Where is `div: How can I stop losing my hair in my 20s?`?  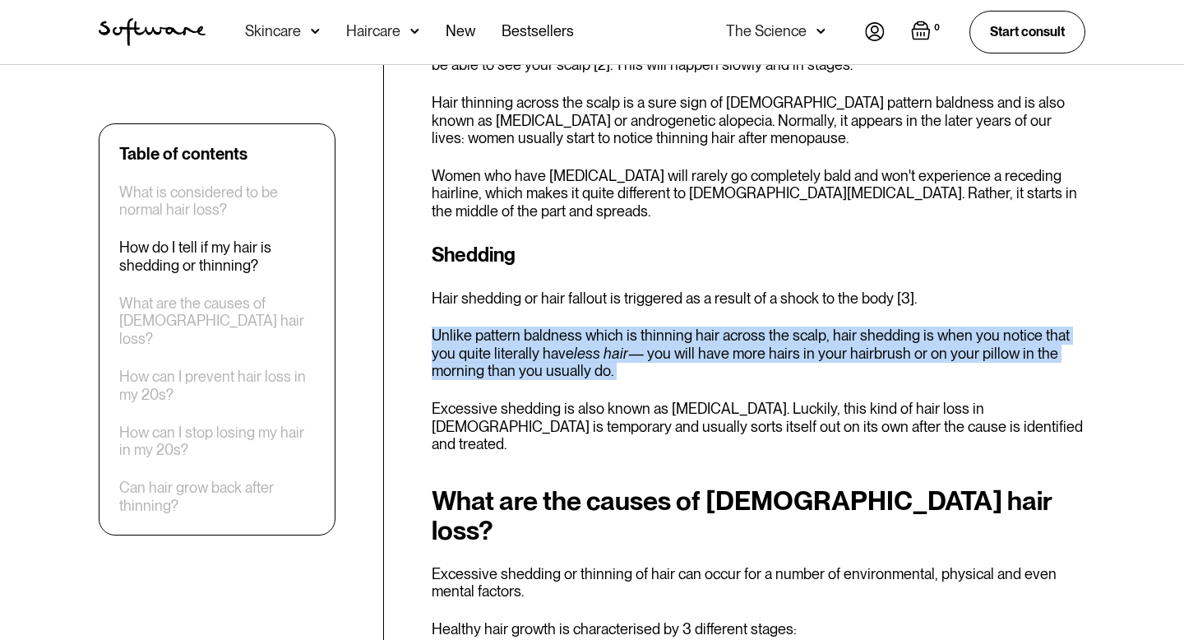
div: How can I stop losing my hair in my 20s? is located at coordinates (217, 441).